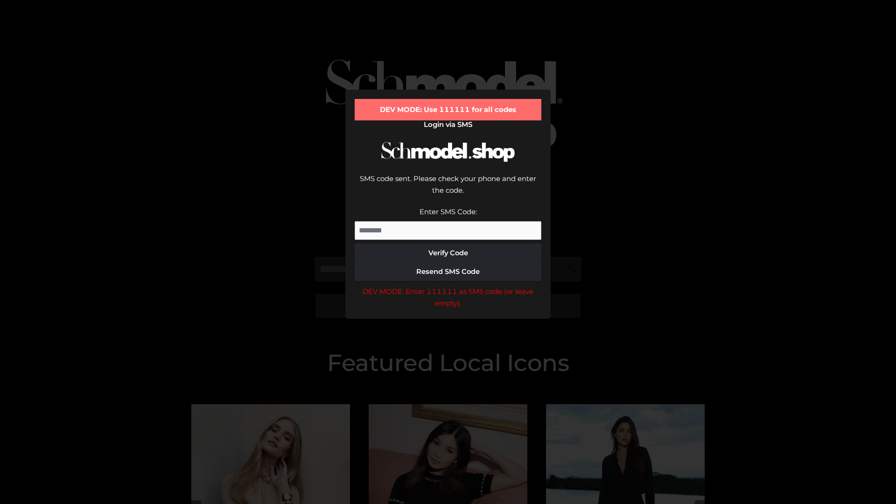 The image size is (896, 504). I want to click on div: SMS code sent. Please check your phone and enter the code., so click(448, 189).